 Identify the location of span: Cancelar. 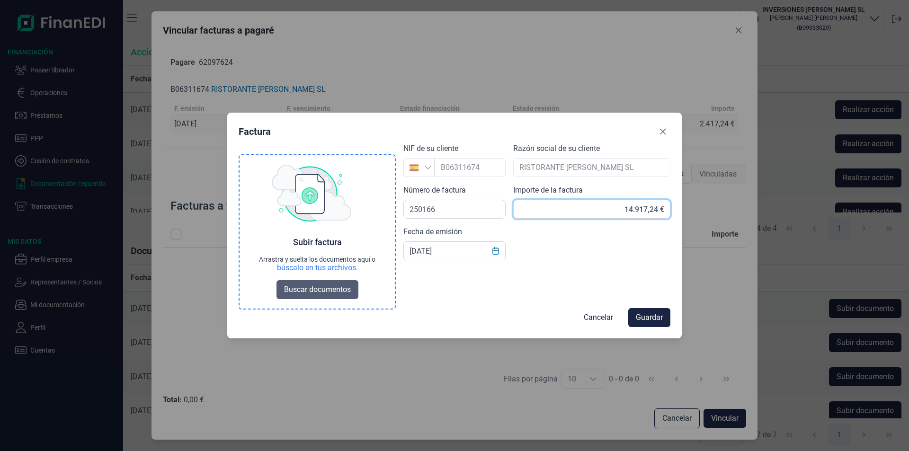
(598, 318).